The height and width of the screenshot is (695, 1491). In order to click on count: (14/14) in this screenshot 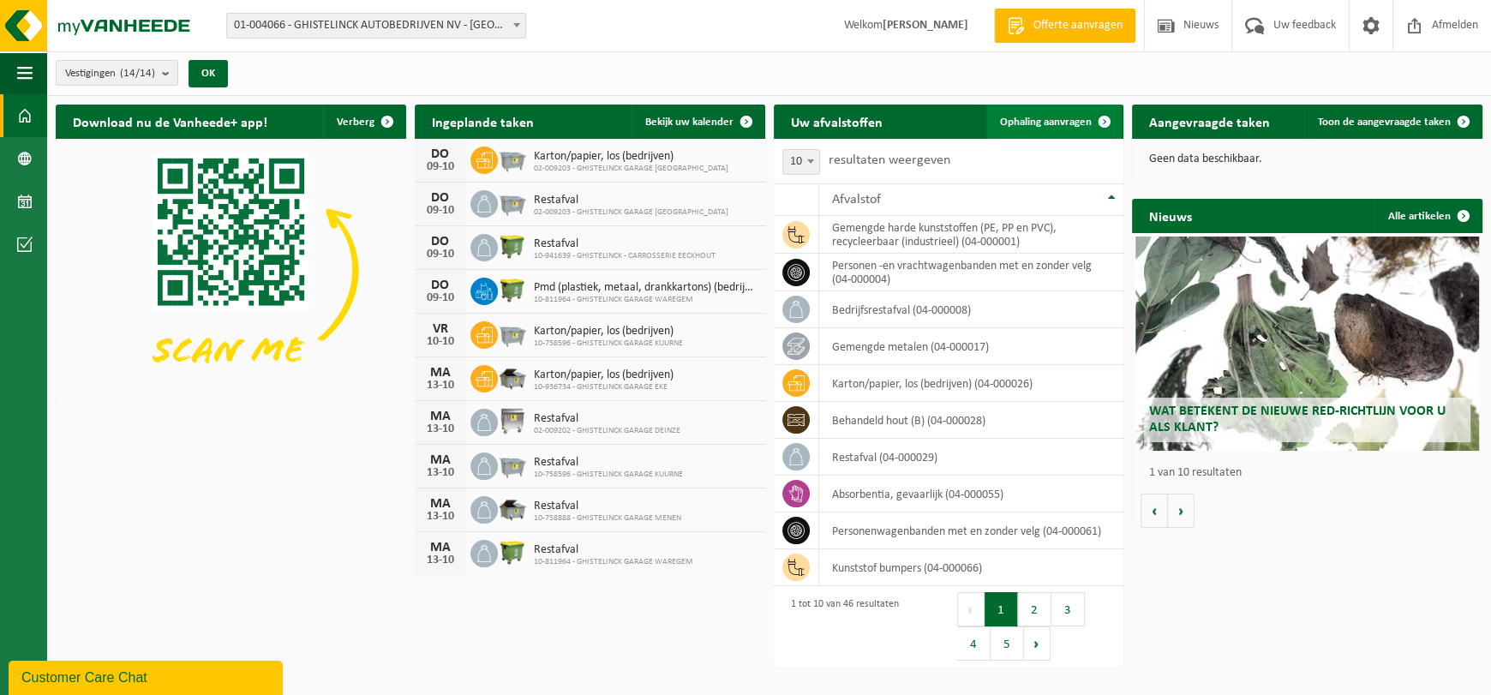, I will do `click(137, 73)`.